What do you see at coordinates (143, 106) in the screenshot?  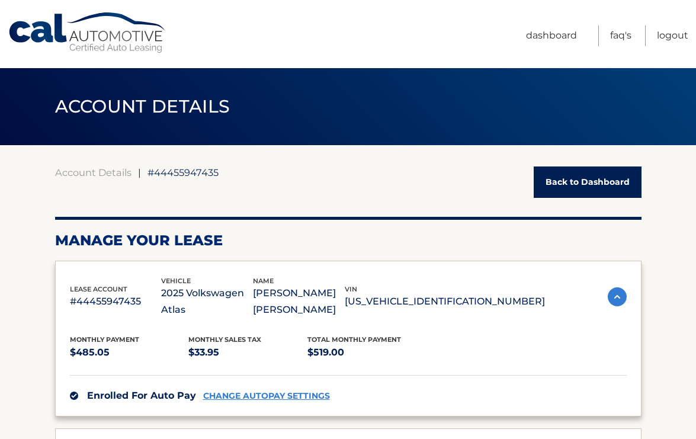 I see `span: ACCOUNT DETAILS` at bounding box center [143, 106].